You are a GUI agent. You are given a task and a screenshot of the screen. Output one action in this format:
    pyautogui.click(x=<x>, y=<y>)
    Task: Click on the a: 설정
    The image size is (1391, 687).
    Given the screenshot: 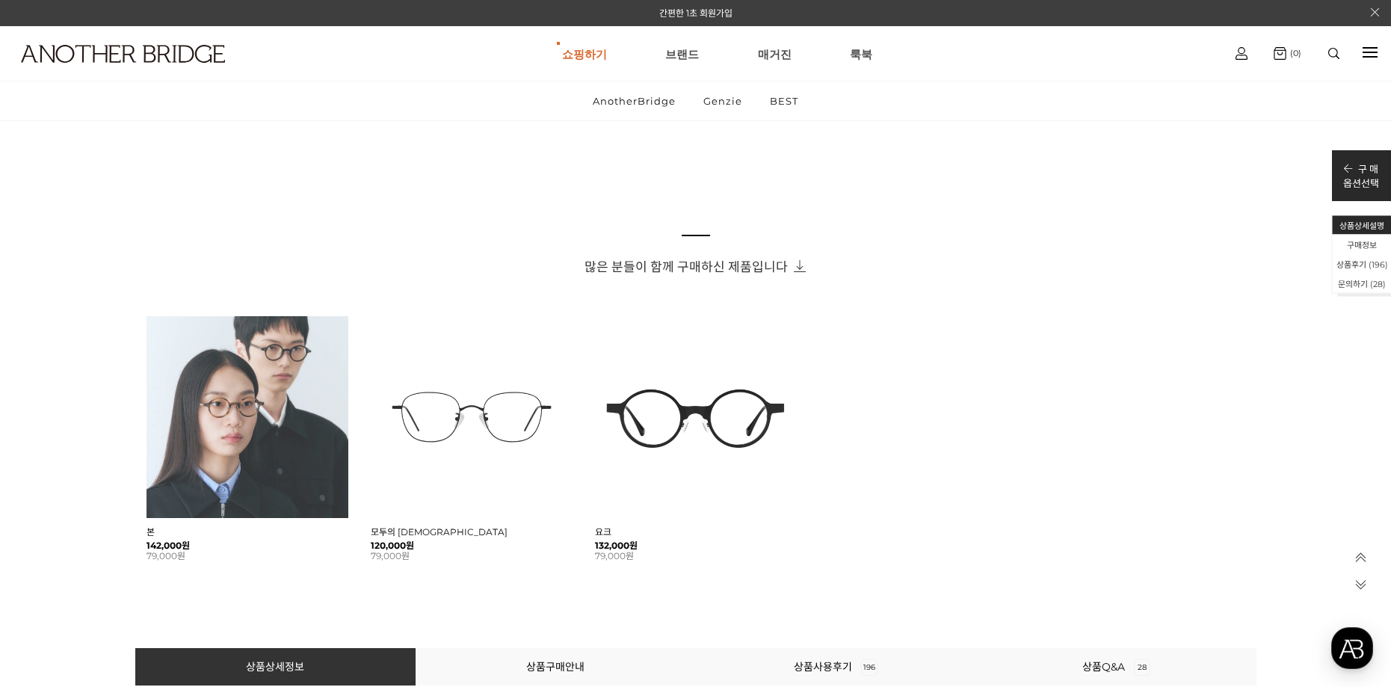 What is the action you would take?
    pyautogui.click(x=240, y=493)
    